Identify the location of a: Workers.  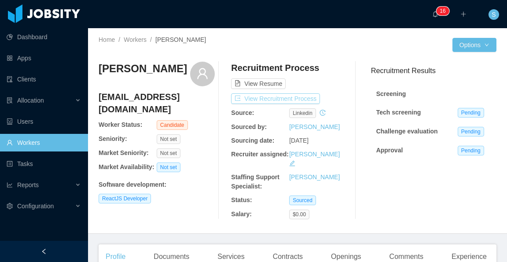
(135, 40).